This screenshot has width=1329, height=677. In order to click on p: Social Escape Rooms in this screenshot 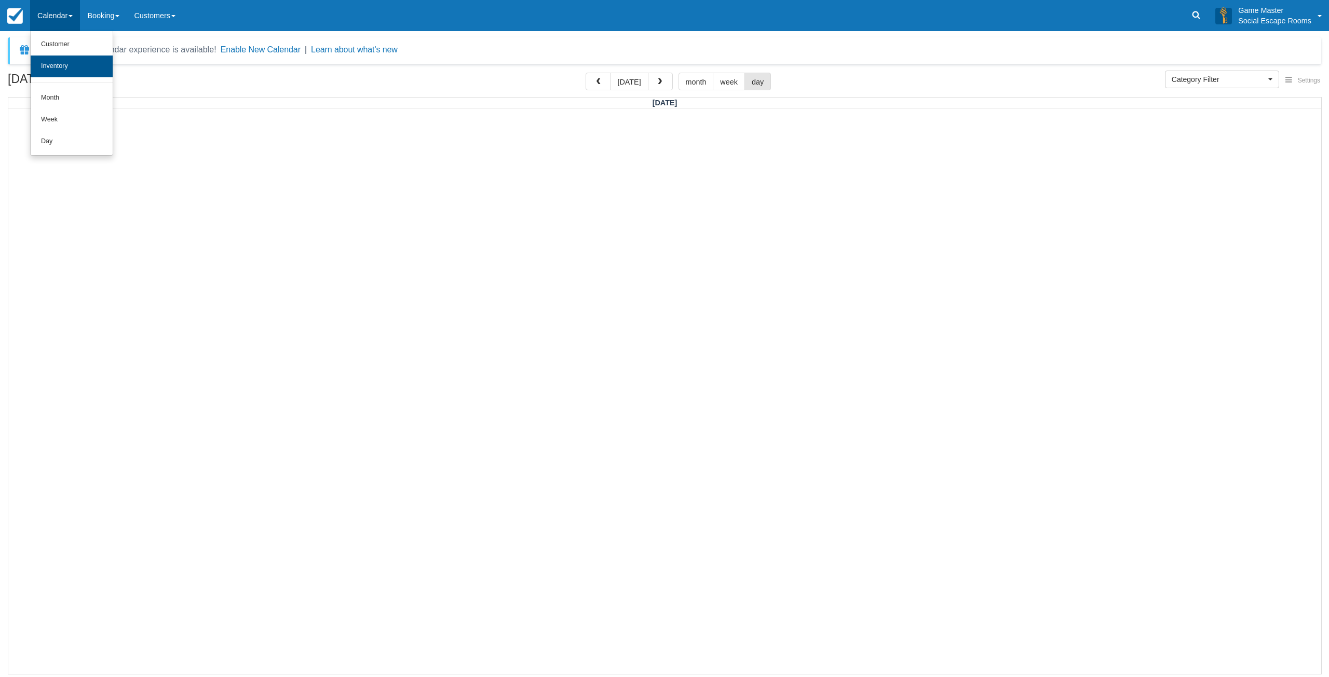, I will do `click(1274, 21)`.